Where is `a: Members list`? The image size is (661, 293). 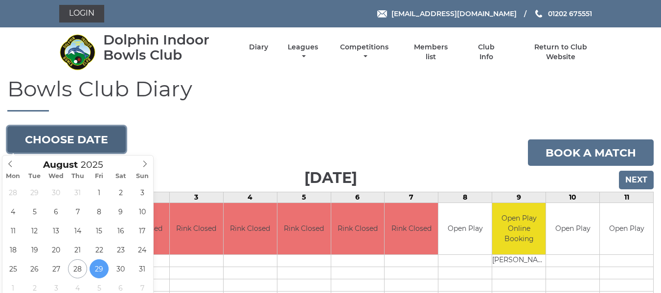
a: Members list is located at coordinates (431, 52).